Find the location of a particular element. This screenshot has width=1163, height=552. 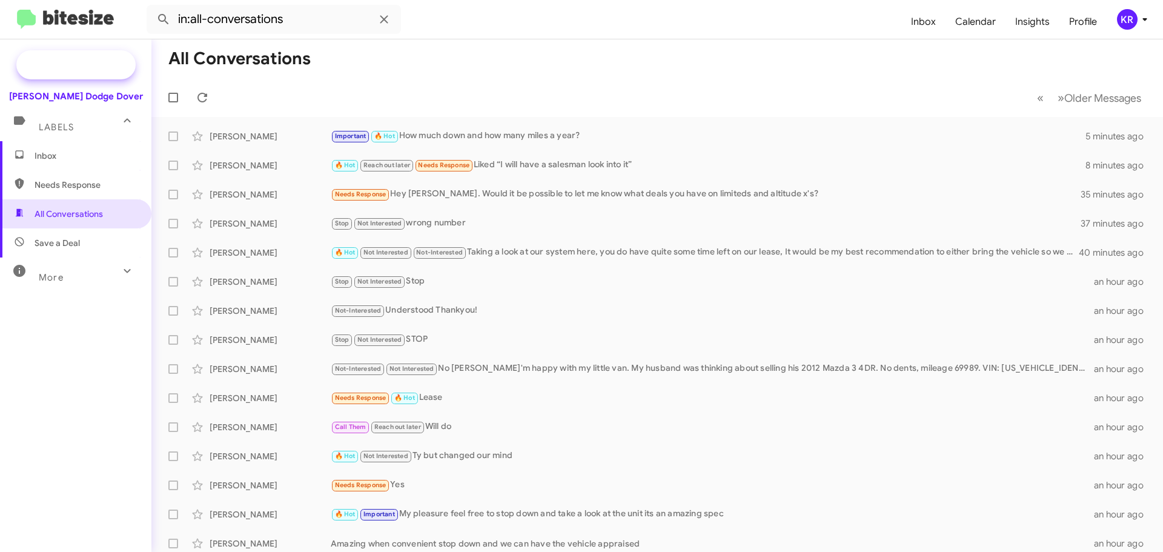

span: Special Campaign is located at coordinates (89, 65).